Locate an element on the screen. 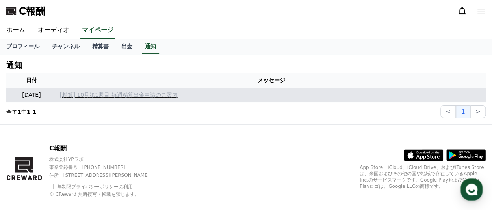 This screenshot has width=492, height=210. a: の利用 is located at coordinates (128, 186).